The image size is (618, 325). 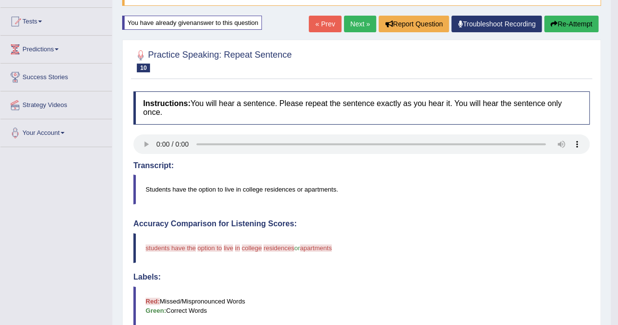 I want to click on span: in, so click(x=237, y=248).